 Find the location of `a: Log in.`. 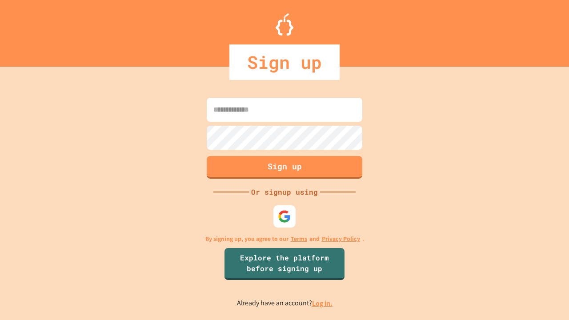

a: Log in. is located at coordinates (322, 303).